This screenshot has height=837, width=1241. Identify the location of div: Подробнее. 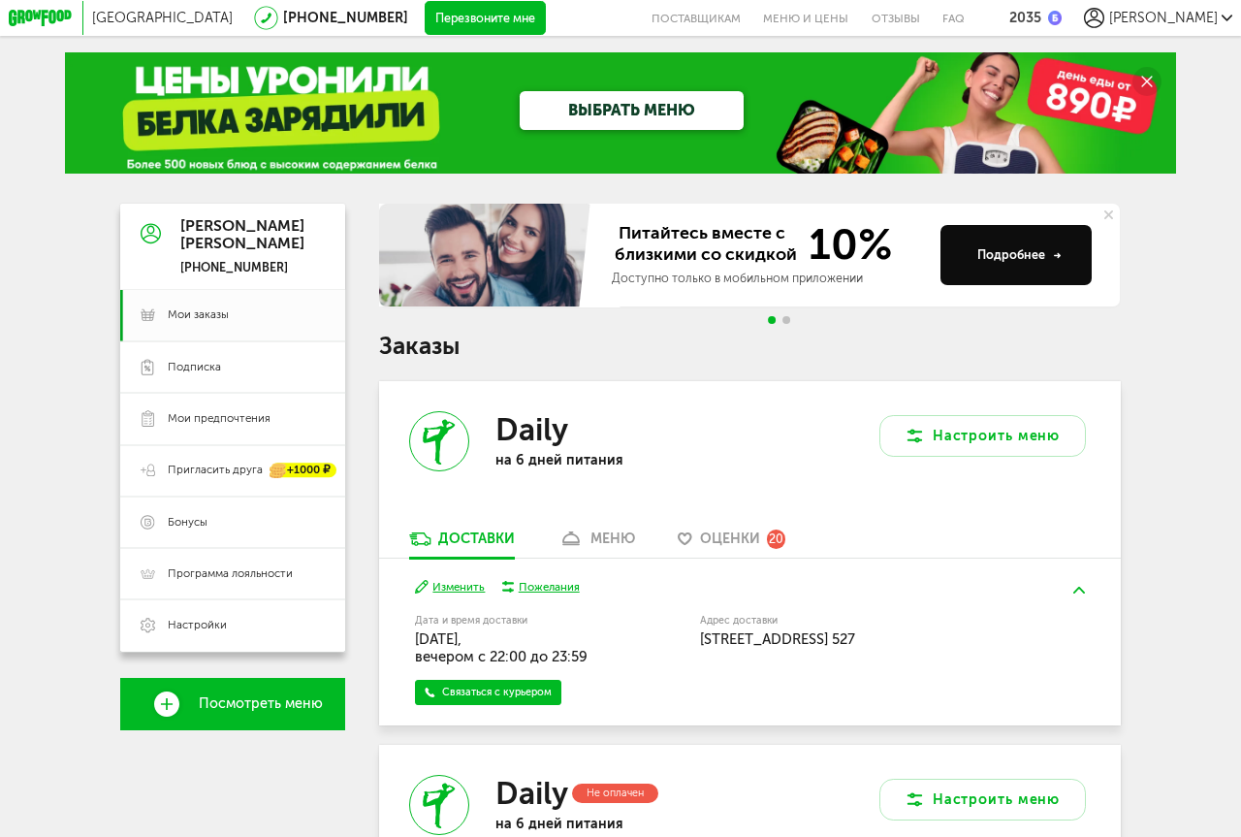
(1019, 255).